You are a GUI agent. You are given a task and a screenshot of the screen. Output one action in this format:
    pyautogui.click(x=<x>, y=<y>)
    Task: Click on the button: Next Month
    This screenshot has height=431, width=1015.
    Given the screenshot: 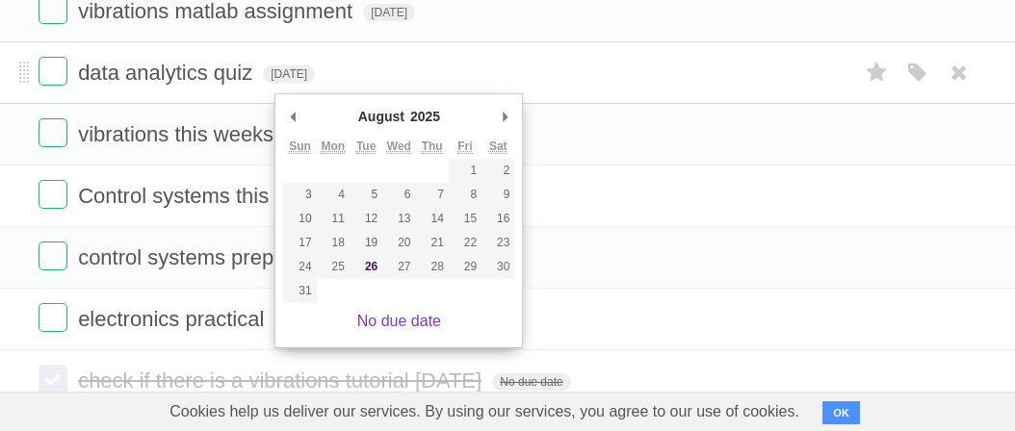 What is the action you would take?
    pyautogui.click(x=504, y=116)
    